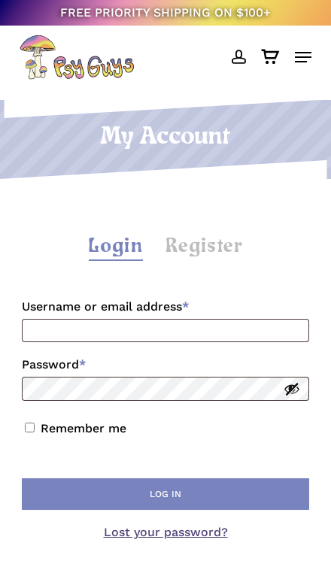  Describe the element at coordinates (77, 57) in the screenshot. I see `a: PsyGuys` at that location.